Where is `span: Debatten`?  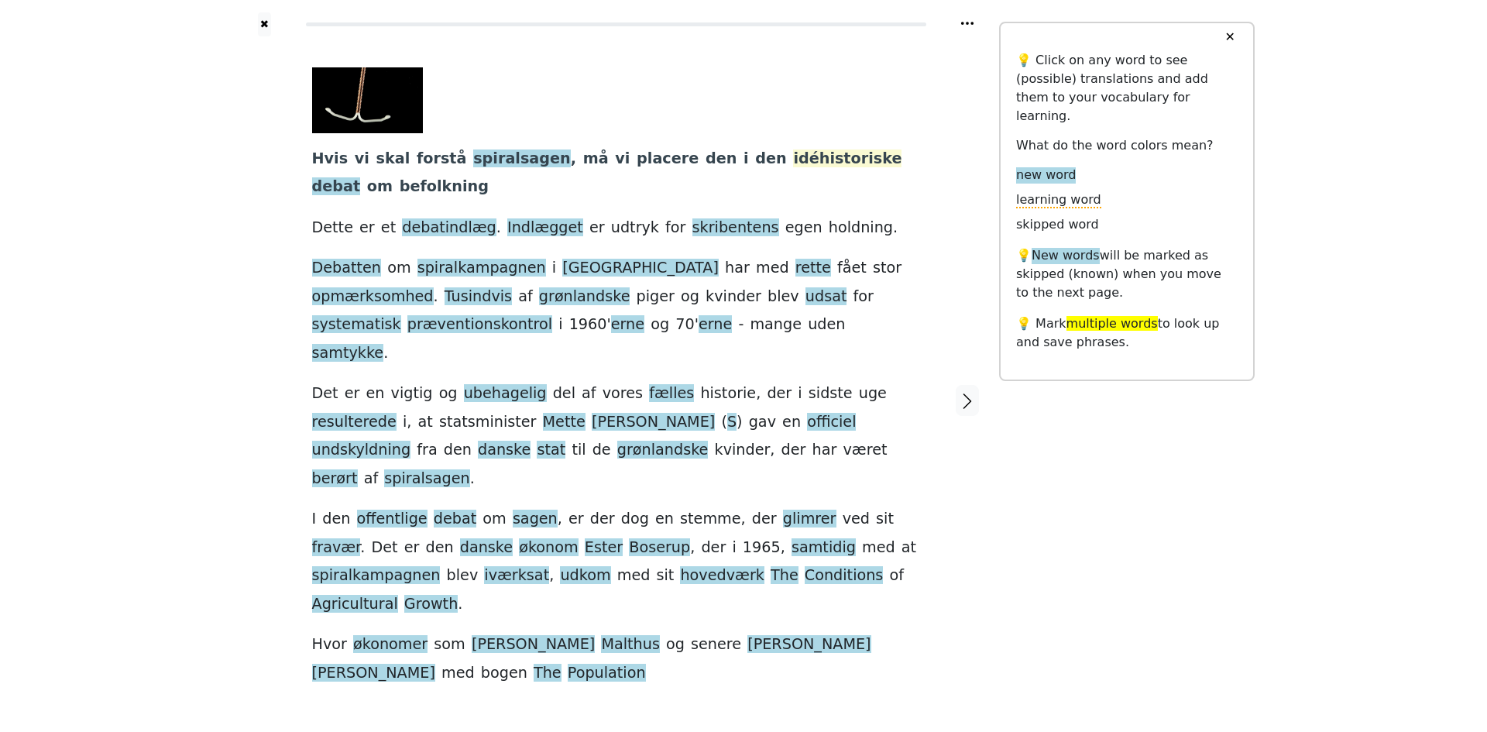
span: Debatten is located at coordinates (347, 268).